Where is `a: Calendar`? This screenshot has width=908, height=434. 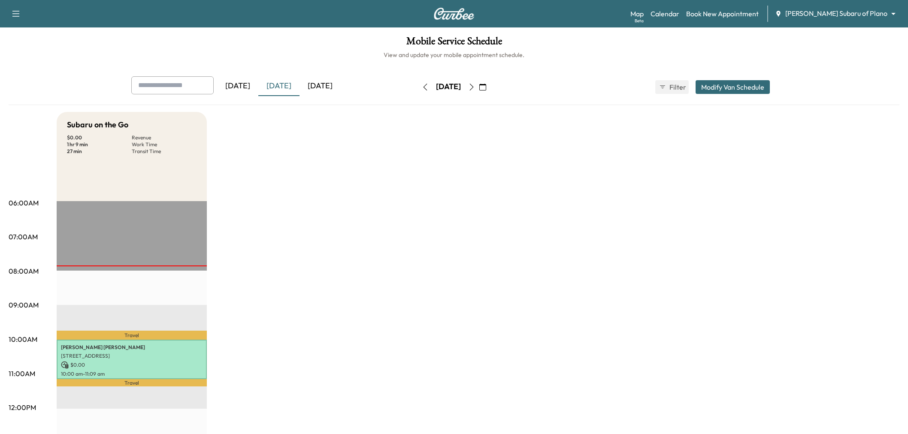
a: Calendar is located at coordinates (665, 14).